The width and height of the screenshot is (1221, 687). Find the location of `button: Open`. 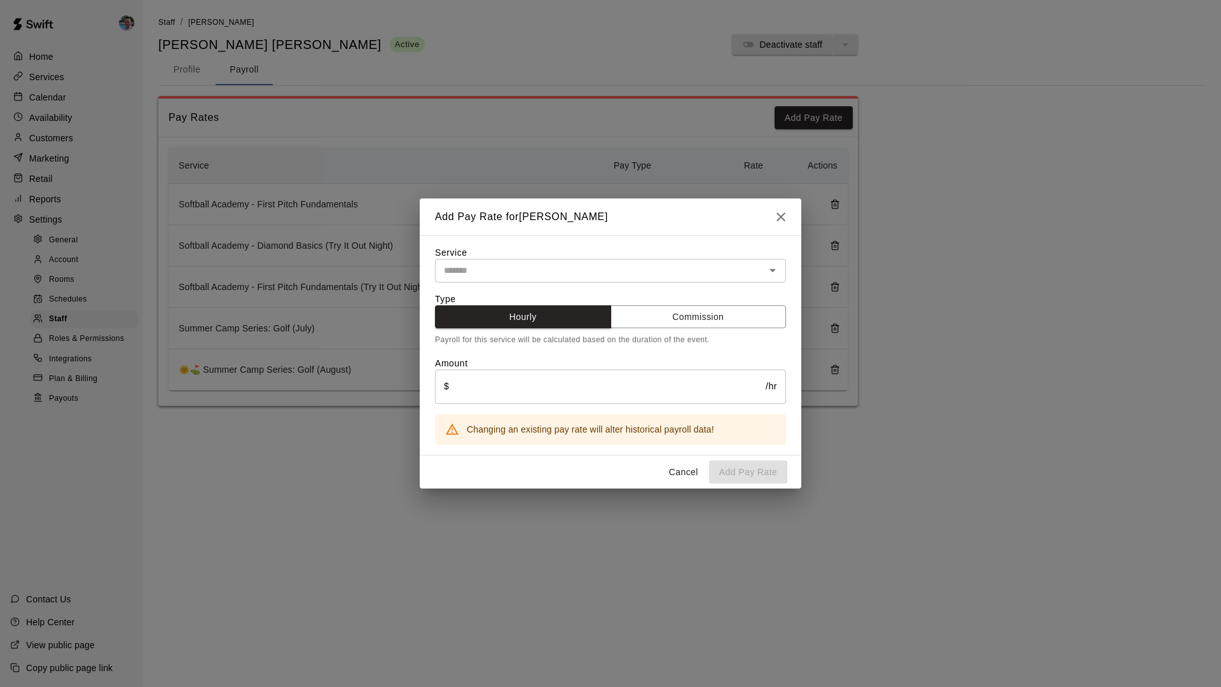

button: Open is located at coordinates (773, 270).